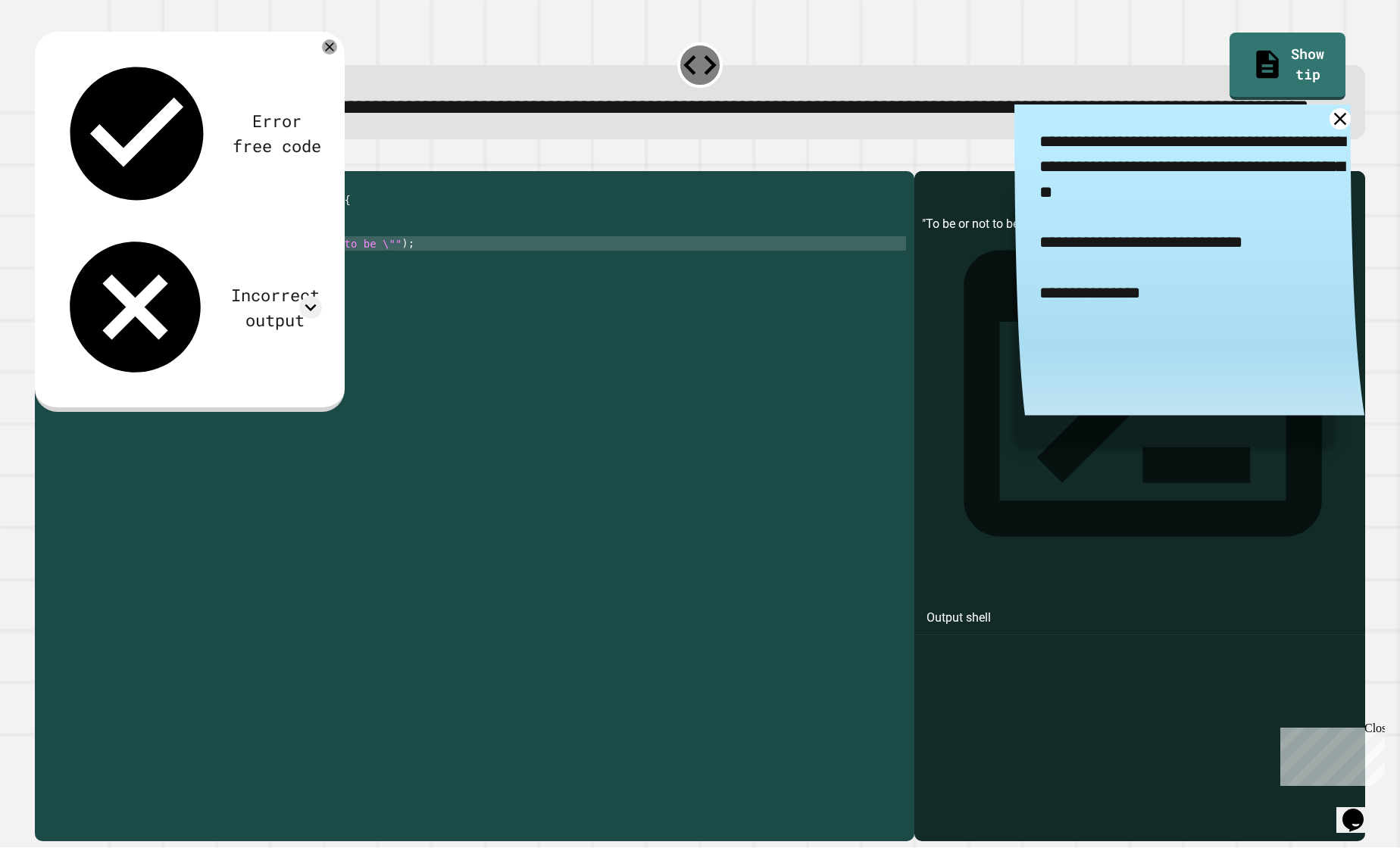  I want to click on div: Error free code, so click(278, 133).